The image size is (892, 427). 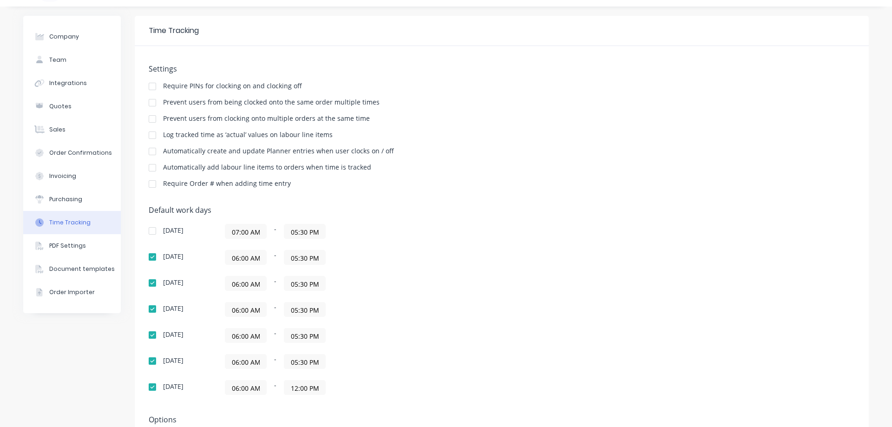 I want to click on div: Automatically add labour line items to orders when time is tracked, so click(x=267, y=167).